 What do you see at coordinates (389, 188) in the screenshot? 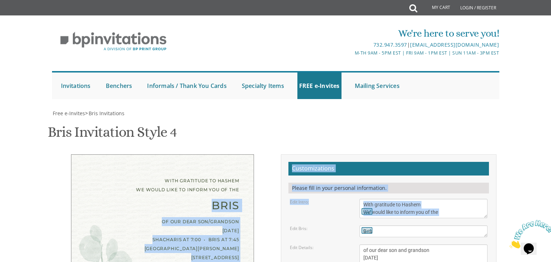
I see `div: Please fill in your personal information.` at bounding box center [389, 188].